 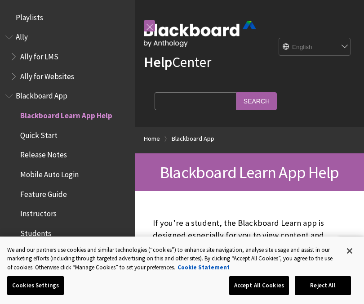 What do you see at coordinates (323, 285) in the screenshot?
I see `button: Reject All` at bounding box center [323, 285].